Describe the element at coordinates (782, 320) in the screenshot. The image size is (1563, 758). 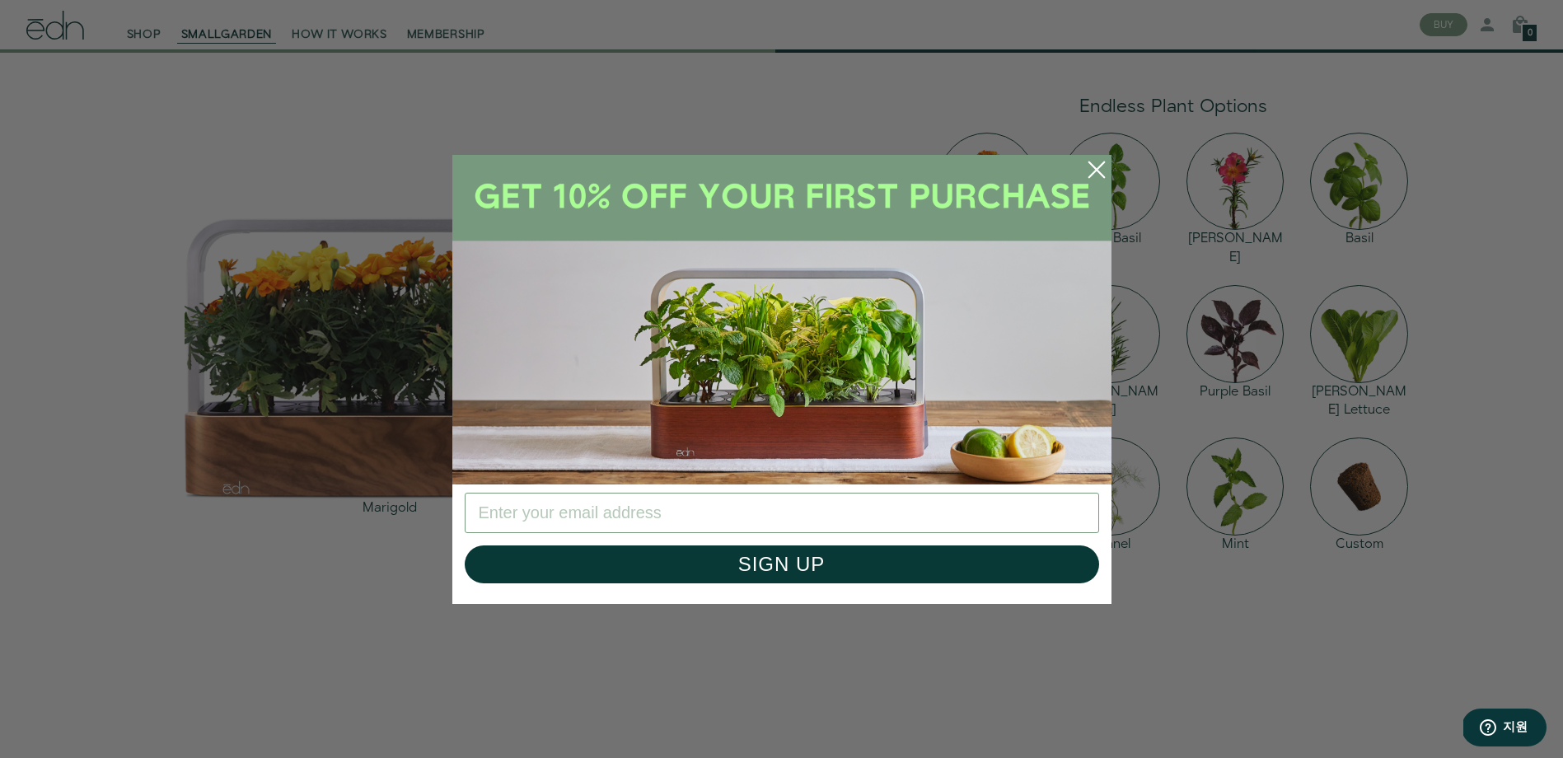
I see `img: sign up` at that location.